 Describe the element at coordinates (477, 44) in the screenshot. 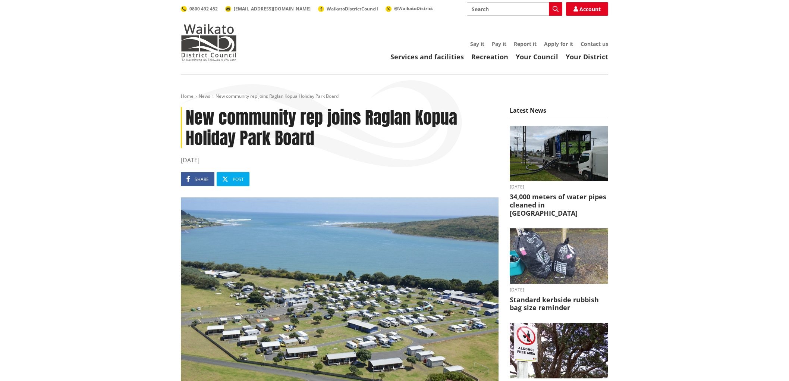

I see `a: Say it` at that location.